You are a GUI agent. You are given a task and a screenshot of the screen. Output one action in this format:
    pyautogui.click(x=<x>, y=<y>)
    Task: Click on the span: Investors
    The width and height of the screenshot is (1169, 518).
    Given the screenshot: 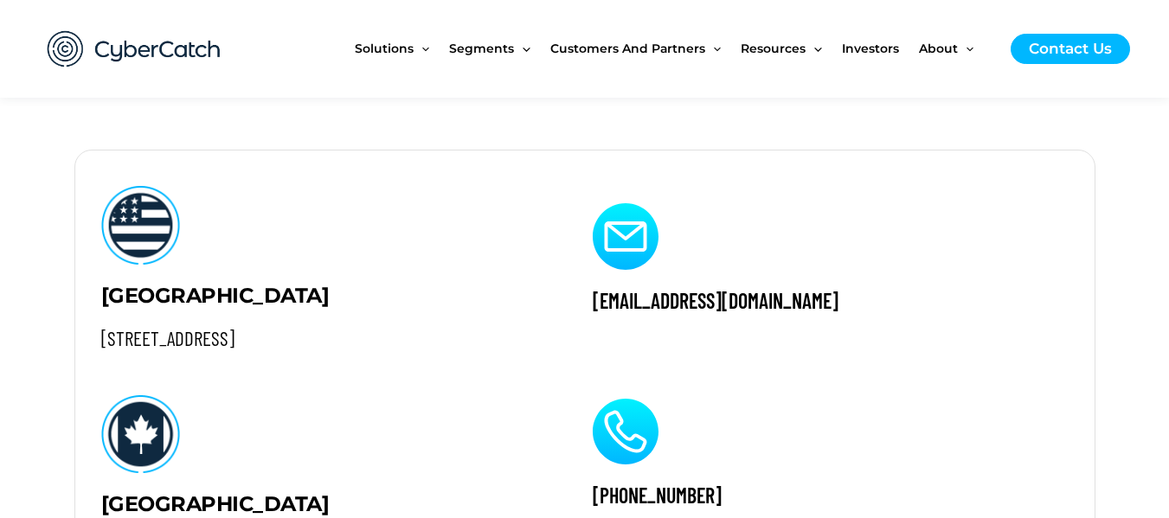 What is the action you would take?
    pyautogui.click(x=871, y=48)
    